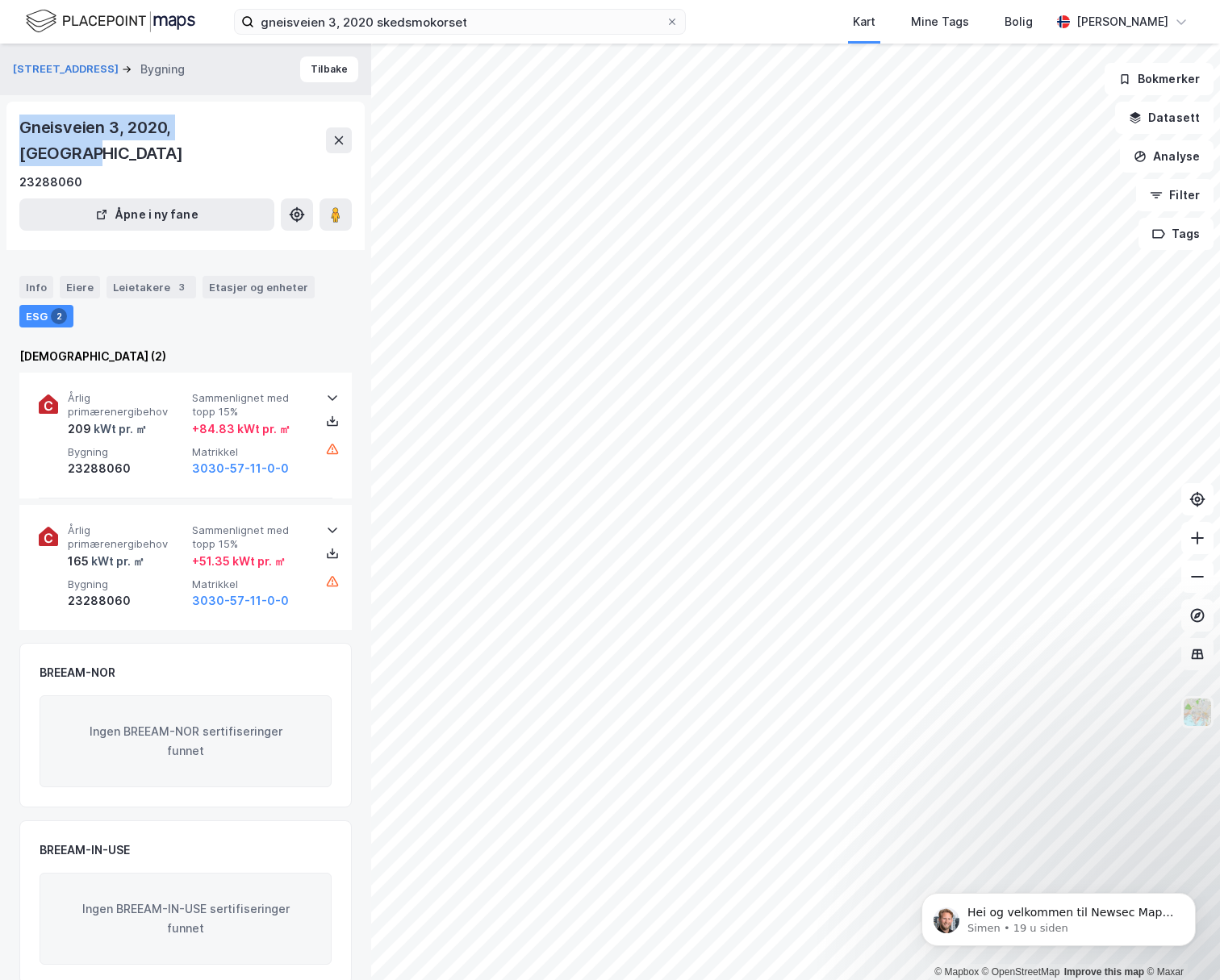 Image resolution: width=1220 pixels, height=980 pixels. What do you see at coordinates (59, 316) in the screenshot?
I see `div: 2` at bounding box center [59, 316].